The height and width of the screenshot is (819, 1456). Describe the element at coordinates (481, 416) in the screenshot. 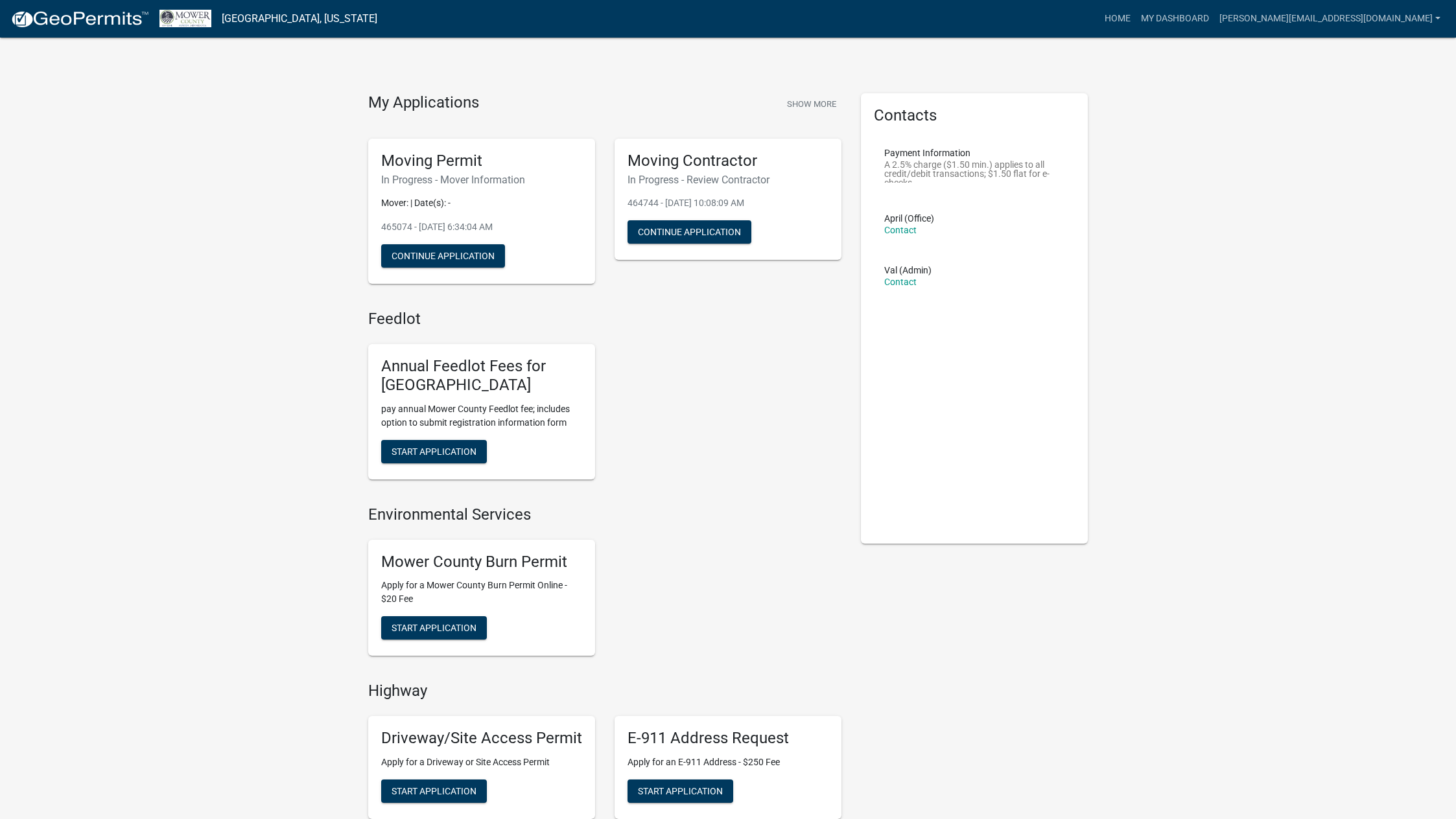

I see `p: pay annual Mower County Feedlot fee; includes option to submit registration information form` at that location.